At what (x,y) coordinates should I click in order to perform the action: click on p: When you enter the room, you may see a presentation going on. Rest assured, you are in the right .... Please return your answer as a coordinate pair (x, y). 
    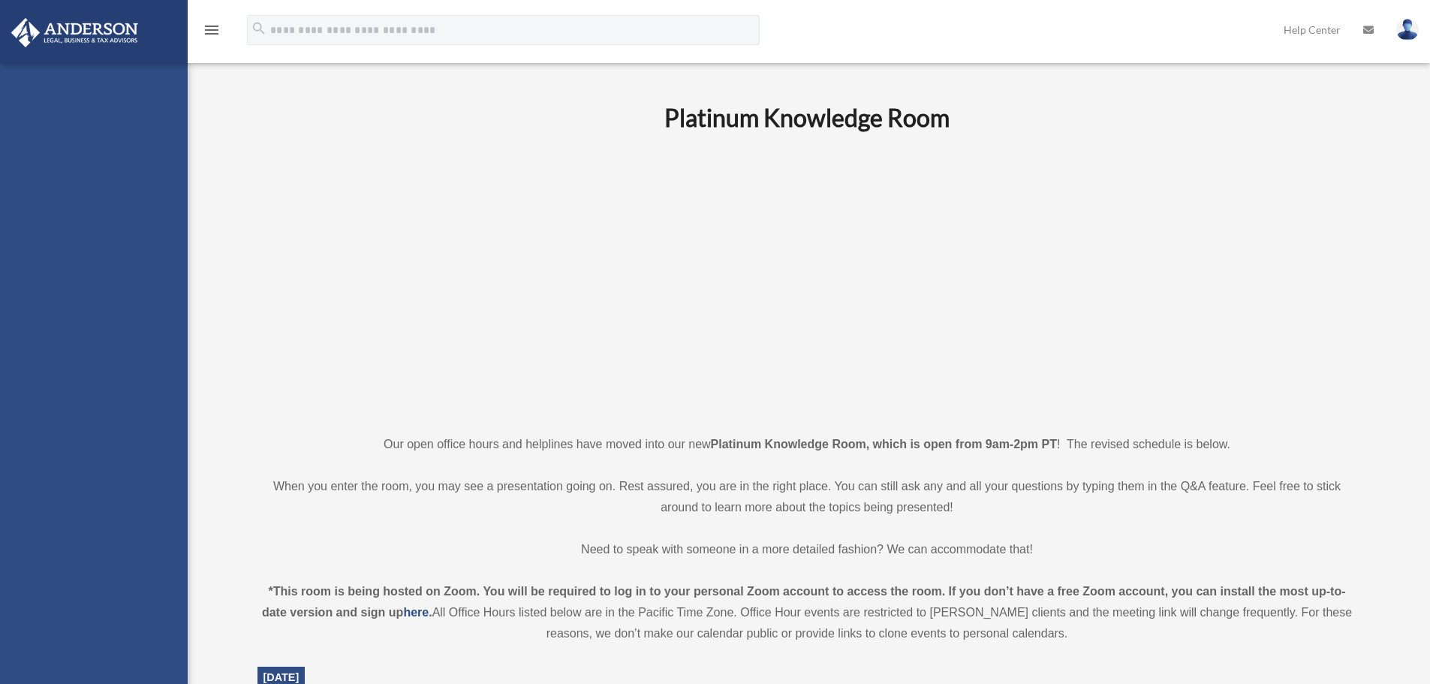
    Looking at the image, I should click on (807, 497).